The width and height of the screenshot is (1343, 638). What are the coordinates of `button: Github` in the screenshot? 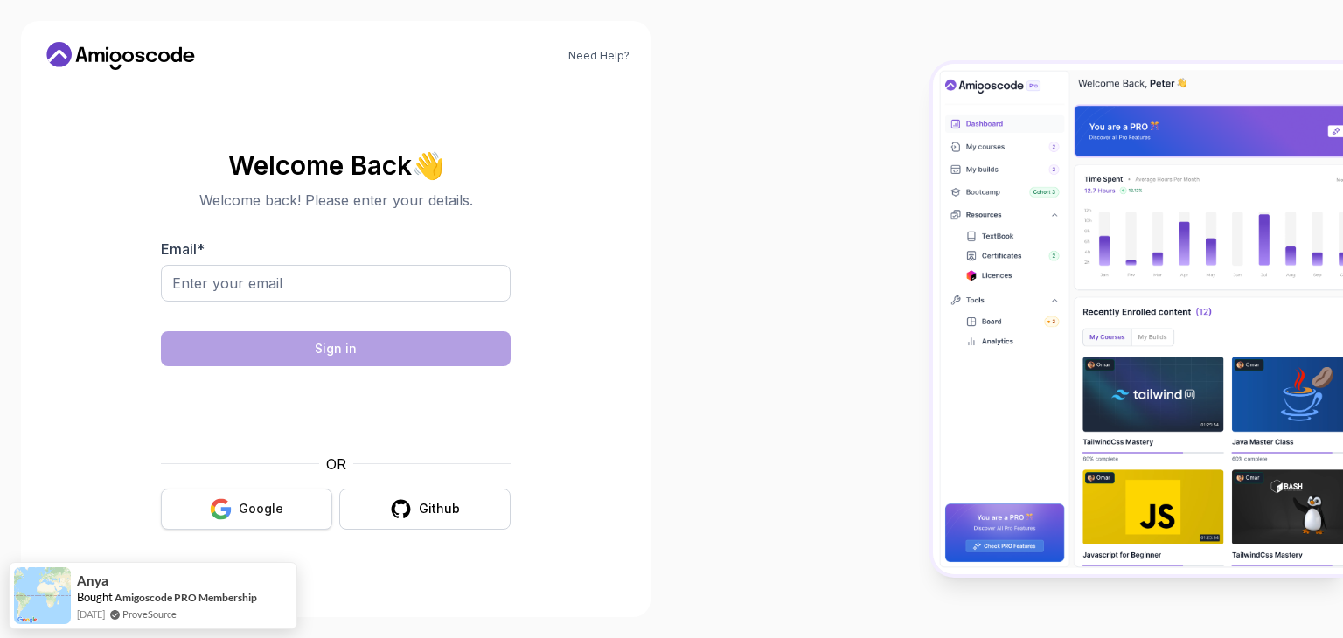 It's located at (425, 509).